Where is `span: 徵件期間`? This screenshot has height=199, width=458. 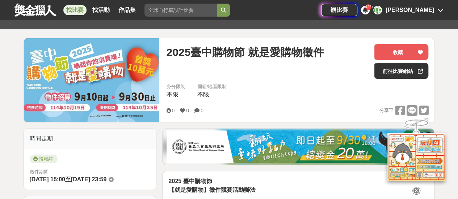 span: 徵件期間 is located at coordinates (39, 172).